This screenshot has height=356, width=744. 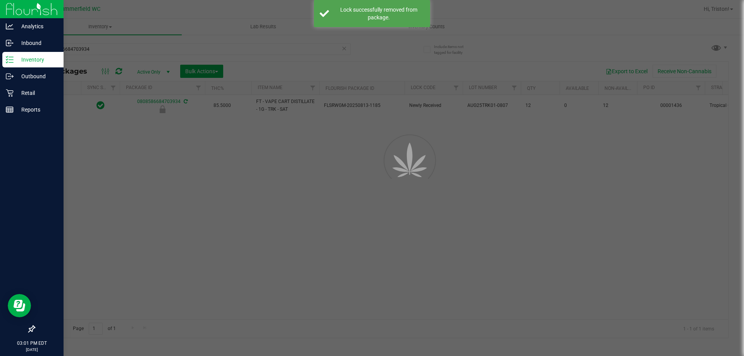 I want to click on p: Analytics, so click(x=37, y=26).